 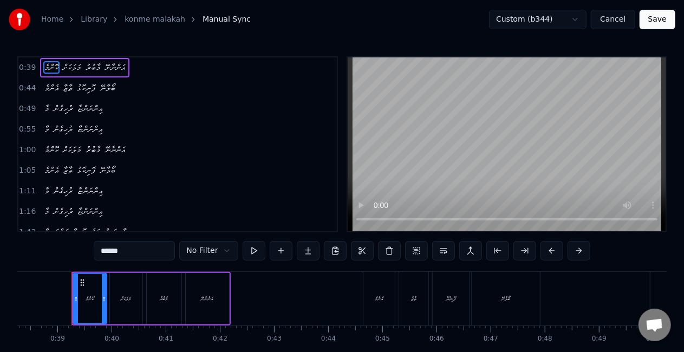 I want to click on div: މާބުރު, so click(x=164, y=298).